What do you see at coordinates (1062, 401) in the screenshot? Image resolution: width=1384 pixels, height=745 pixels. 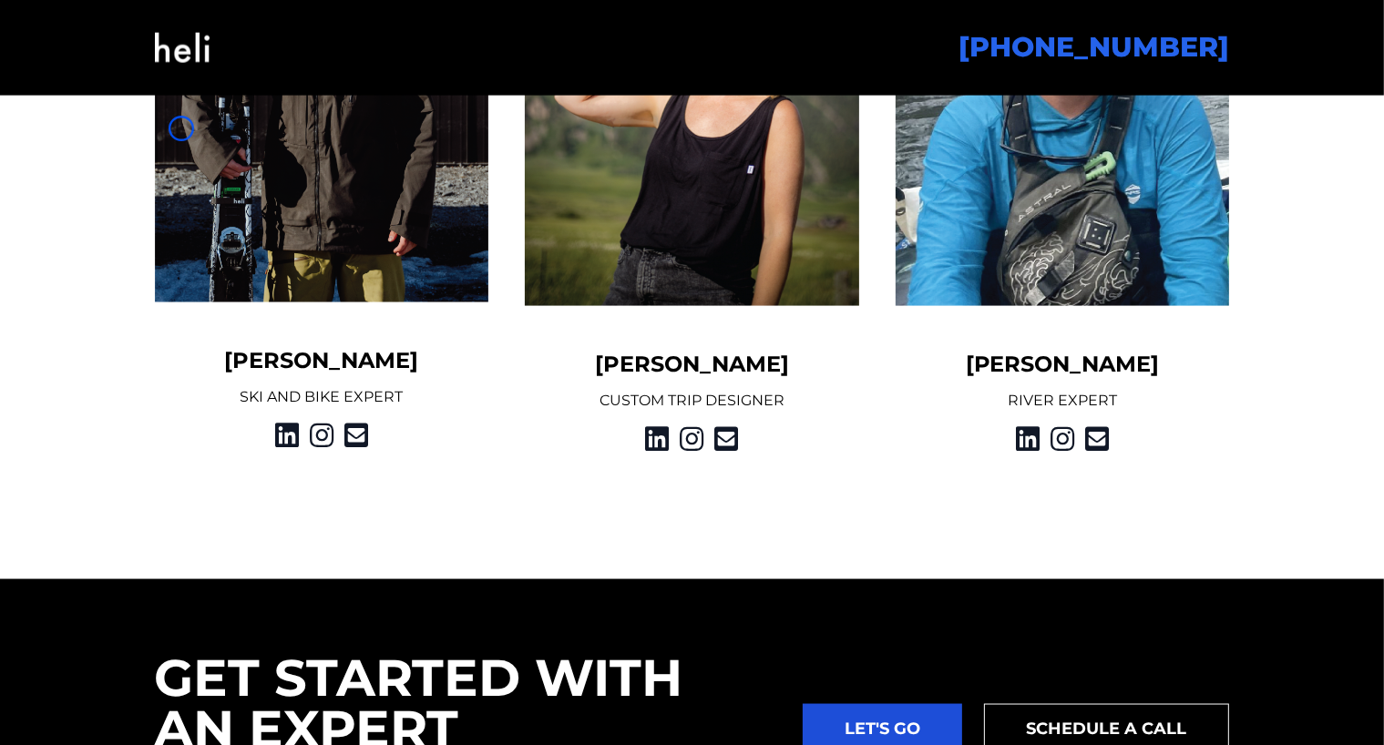 I see `p: RIVER EXPERT` at bounding box center [1062, 401].